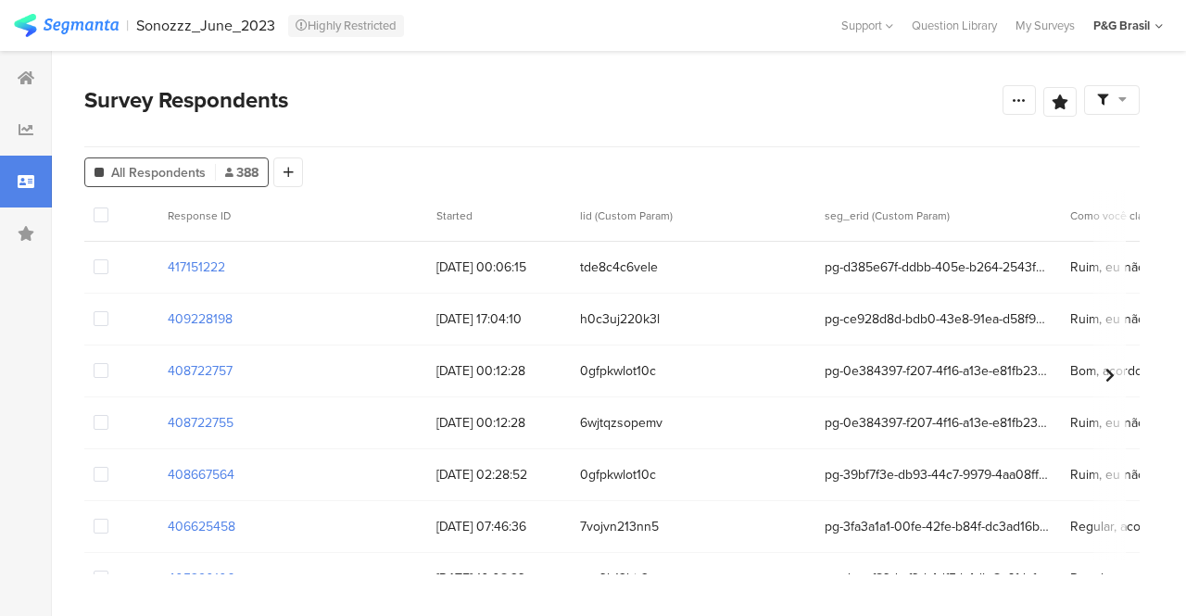 Image resolution: width=1186 pixels, height=616 pixels. Describe the element at coordinates (201, 474) in the screenshot. I see `section: 408667564` at that location.